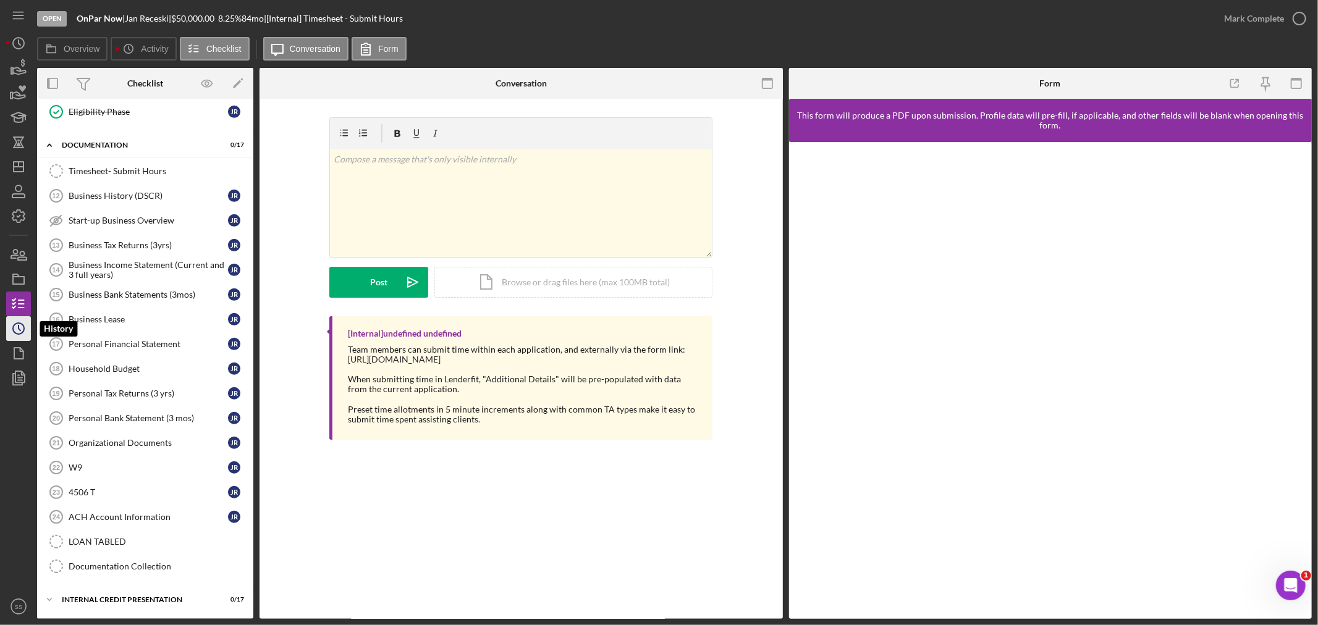 The image size is (1318, 625). I want to click on a: 12Business History (DSCR)JR, so click(145, 196).